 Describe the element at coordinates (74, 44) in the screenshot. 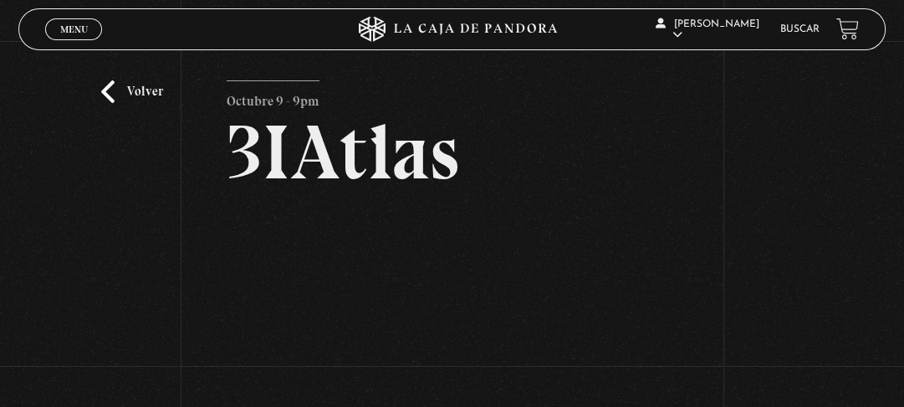

I see `span: Cerrar` at that location.